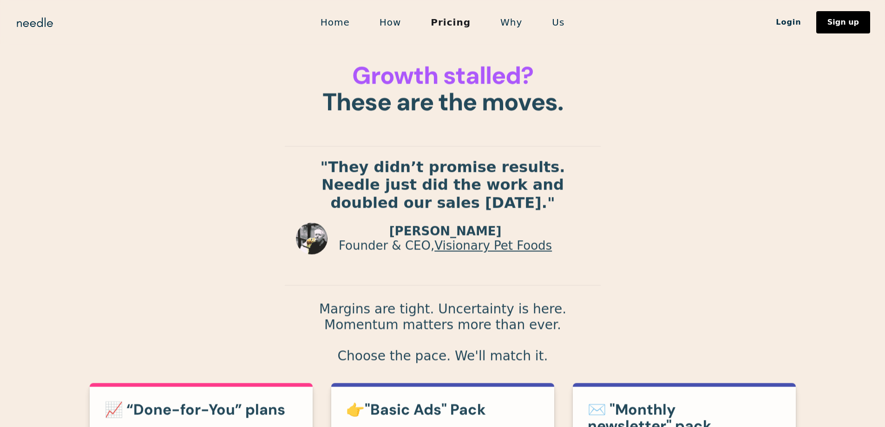  I want to click on a: Pricing, so click(451, 22).